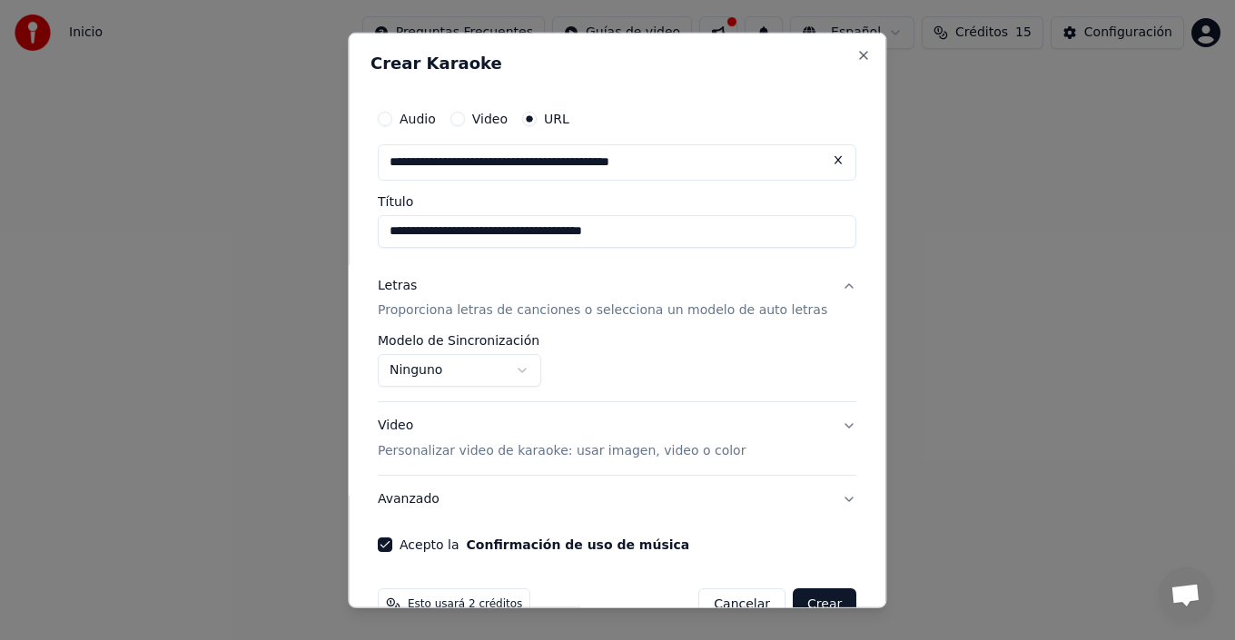 This screenshot has height=640, width=1235. What do you see at coordinates (561, 451) in the screenshot?
I see `p: Personalizar video de karaoke: usar imagen, video o color` at bounding box center [561, 451].